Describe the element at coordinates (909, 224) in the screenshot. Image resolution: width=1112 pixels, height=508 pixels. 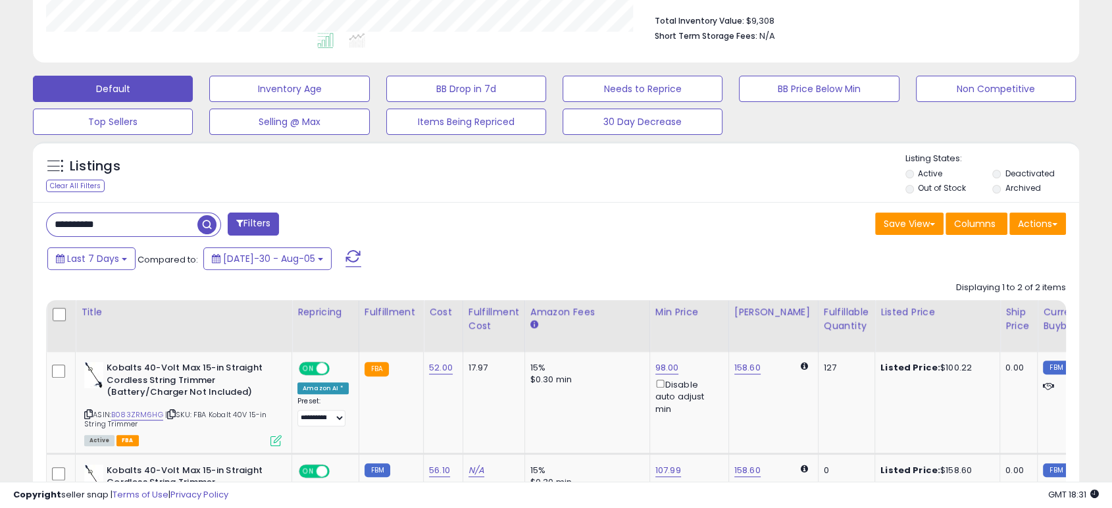
I see `button: Save View` at that location.